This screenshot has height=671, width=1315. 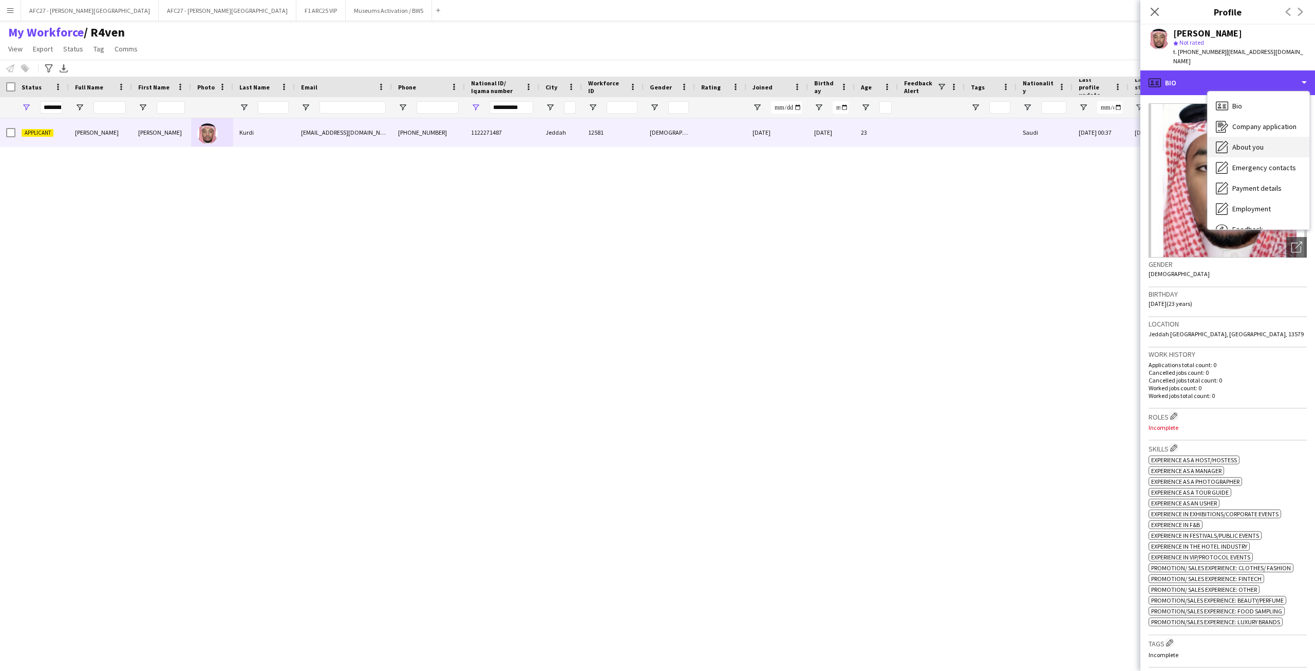 What do you see at coordinates (1054, 107) in the screenshot?
I see `input: Nationality Filter Input` at bounding box center [1054, 107].